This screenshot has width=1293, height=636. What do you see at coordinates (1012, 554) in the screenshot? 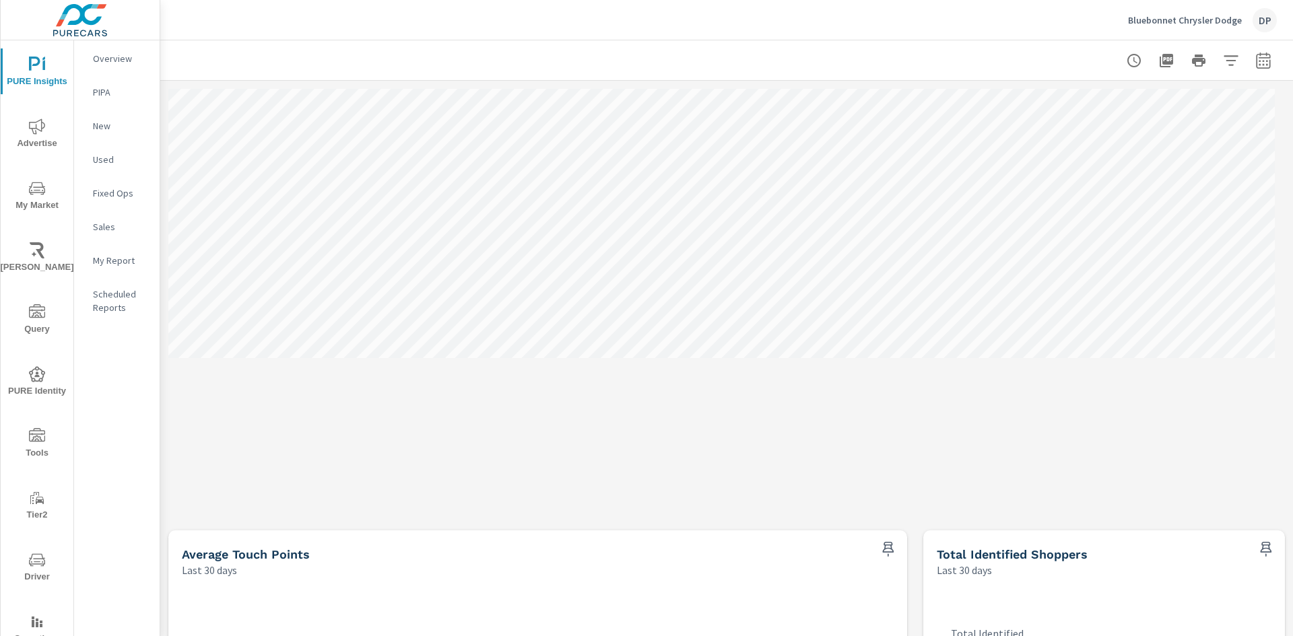
I see `h5: Total Identified Shoppers` at bounding box center [1012, 554].